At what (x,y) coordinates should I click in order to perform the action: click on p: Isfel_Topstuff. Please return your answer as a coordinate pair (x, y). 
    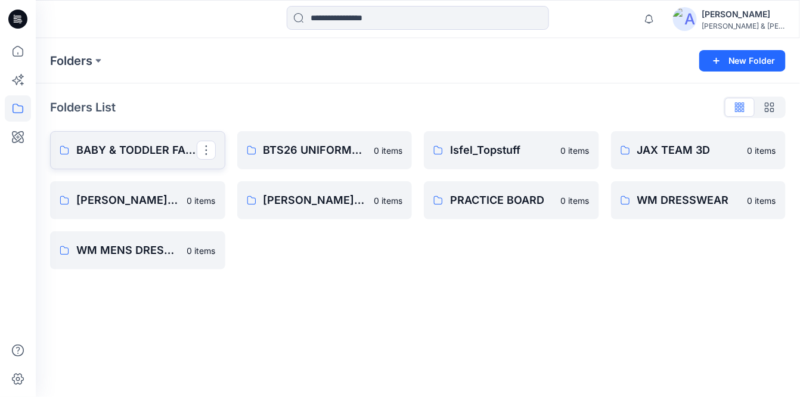
    Looking at the image, I should click on (502, 150).